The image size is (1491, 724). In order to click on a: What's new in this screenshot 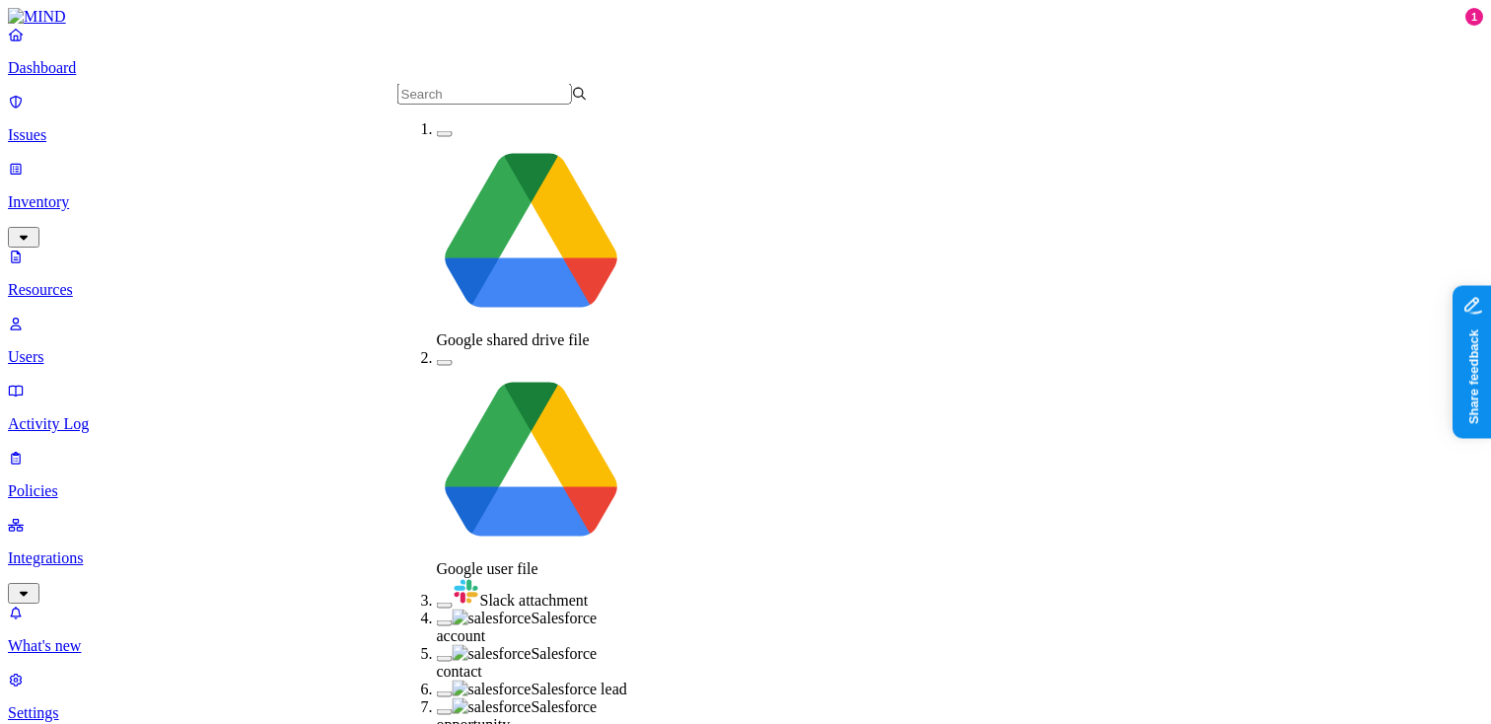, I will do `click(745, 629)`.